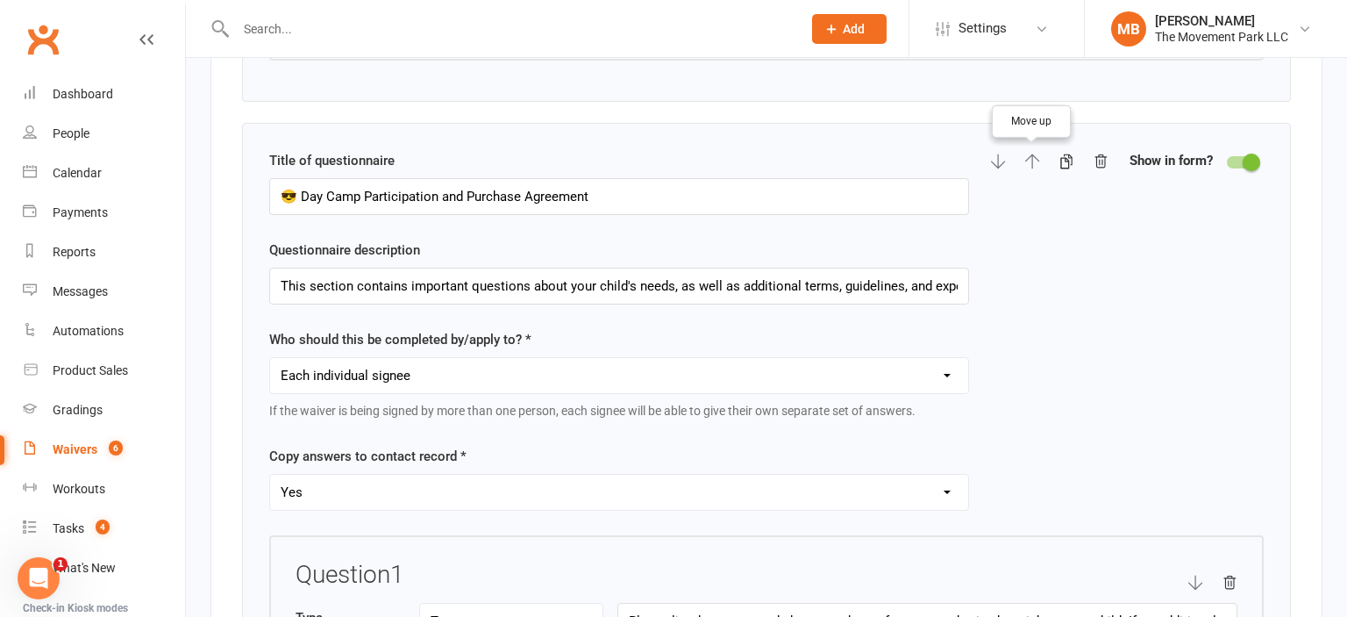 The image size is (1347, 617). What do you see at coordinates (510, 29) in the screenshot?
I see `input: Search...` at bounding box center [510, 29].